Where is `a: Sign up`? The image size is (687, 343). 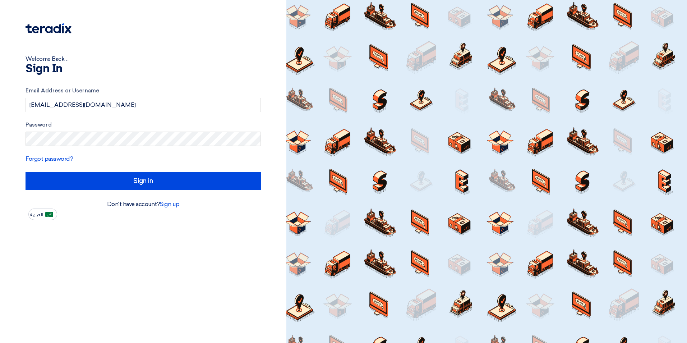 a: Sign up is located at coordinates (170, 204).